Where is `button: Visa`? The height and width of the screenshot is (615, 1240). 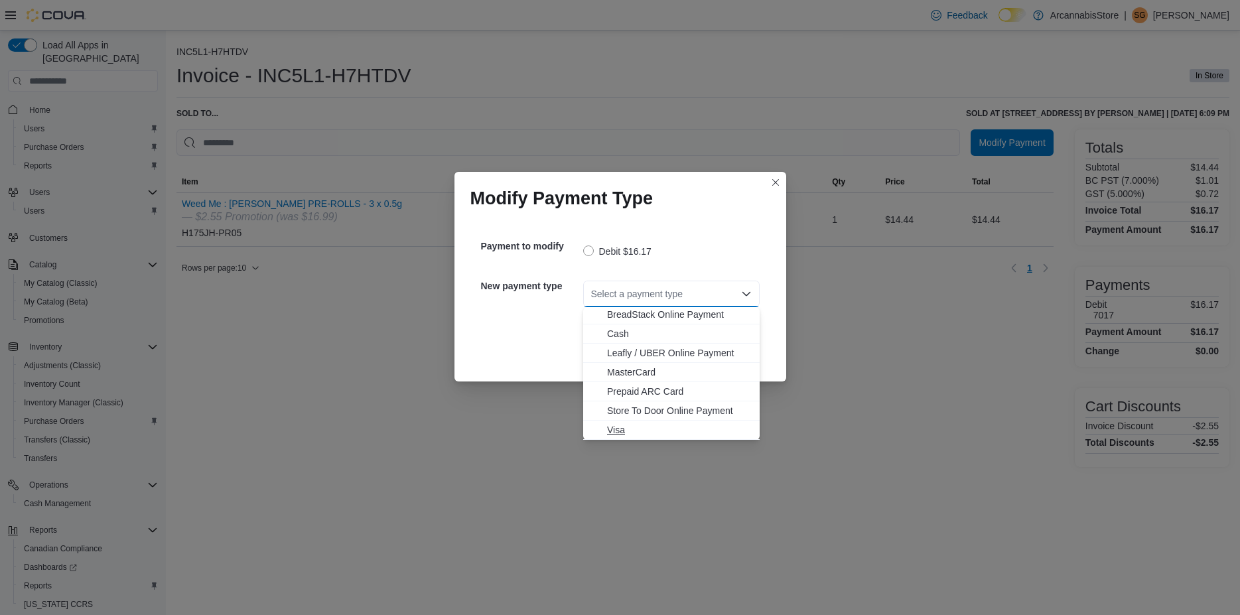 button: Visa is located at coordinates (672, 430).